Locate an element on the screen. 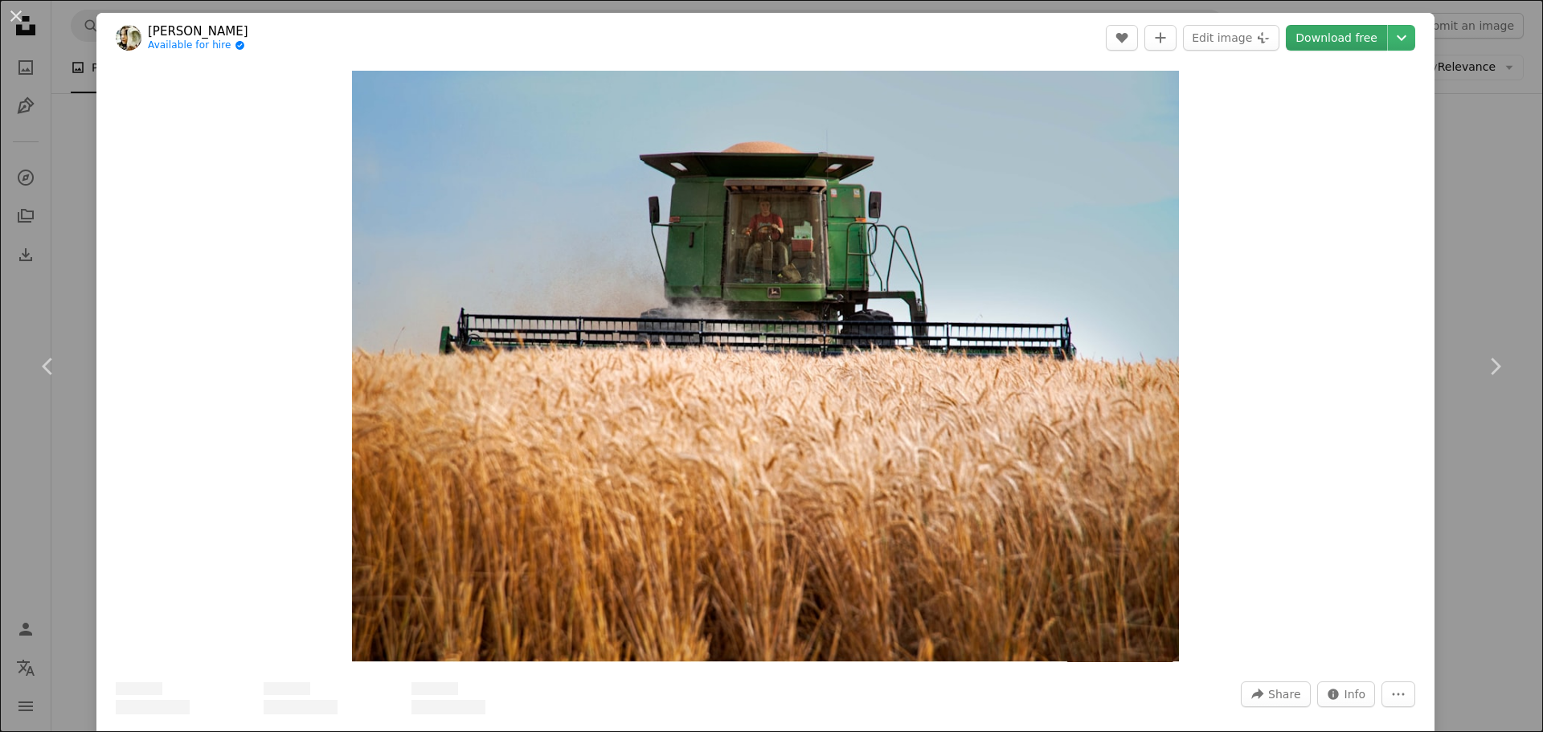 The image size is (1543, 732). span: Share is located at coordinates (1284, 694).